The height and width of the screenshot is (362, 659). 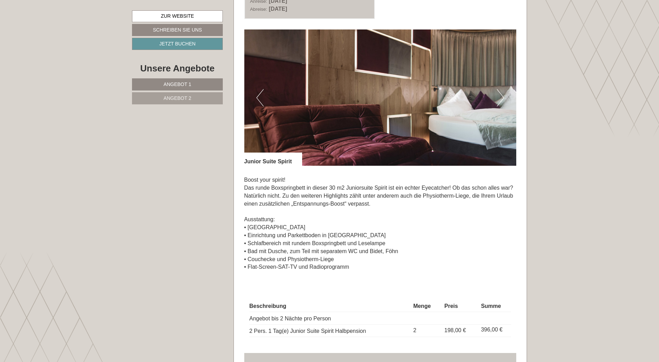 What do you see at coordinates (494, 330) in the screenshot?
I see `td: 396,00 €` at bounding box center [494, 330].